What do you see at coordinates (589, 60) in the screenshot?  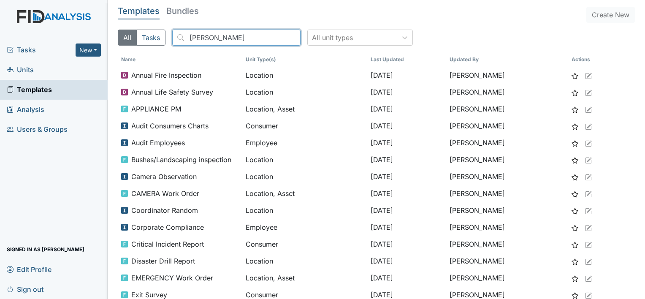 I see `th: Actions` at bounding box center [589, 60].